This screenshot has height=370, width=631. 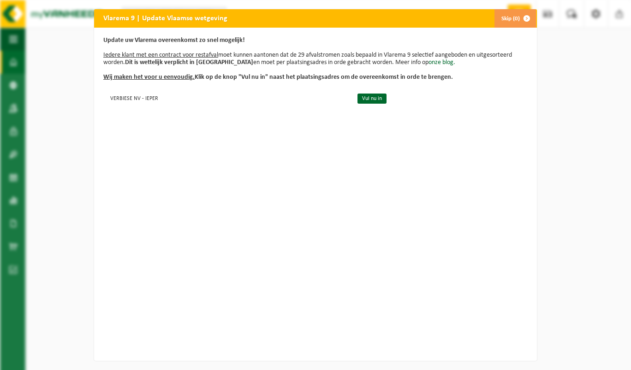 What do you see at coordinates (149, 77) in the screenshot?
I see `u: Wij maken het voor u eenvoudig.` at bounding box center [149, 77].